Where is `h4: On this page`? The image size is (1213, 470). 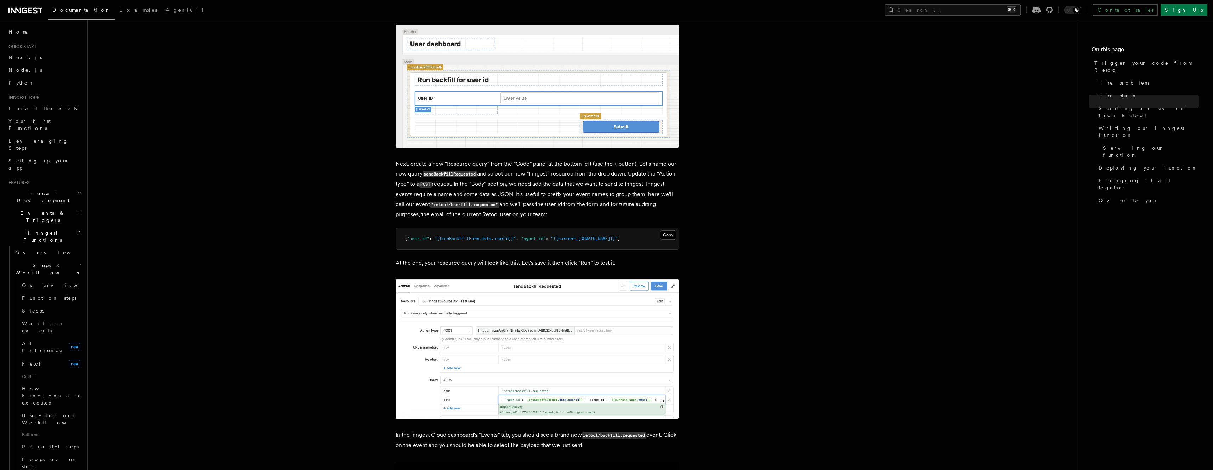
h4: On this page is located at coordinates (1145, 51).